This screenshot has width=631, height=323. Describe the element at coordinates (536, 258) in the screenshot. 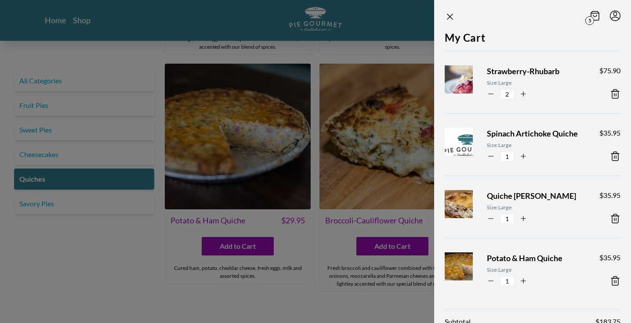

I see `span: Potato & Ham Quiche` at that location.